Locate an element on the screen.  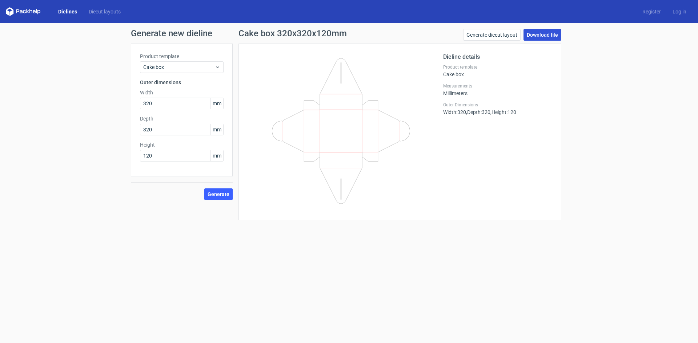
label: Height is located at coordinates (182, 145).